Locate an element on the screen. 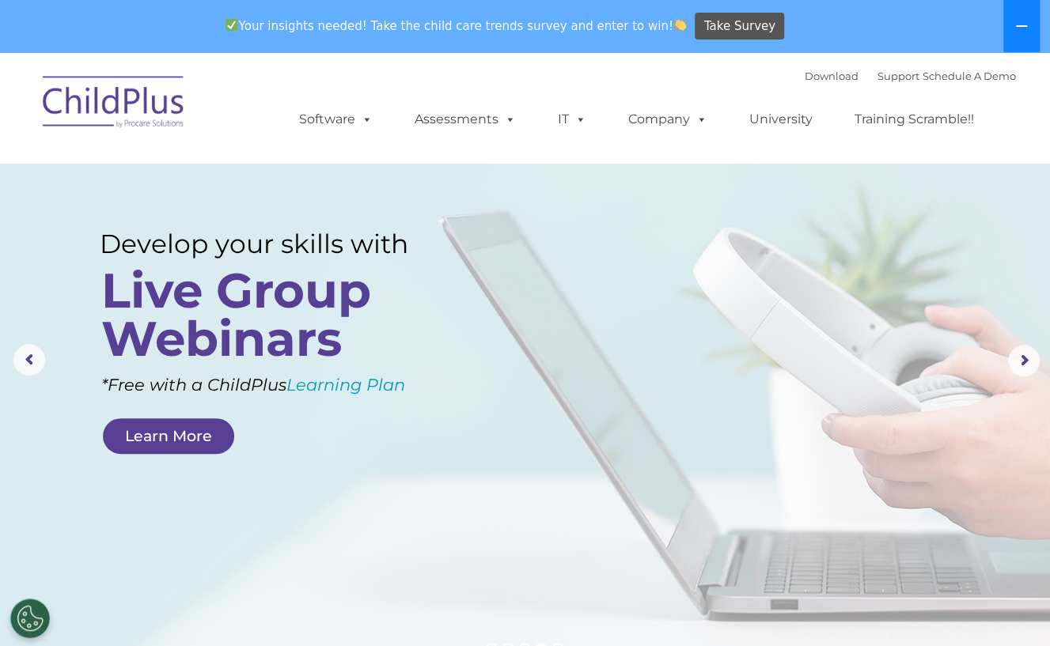  a: Take Survey is located at coordinates (739, 26).